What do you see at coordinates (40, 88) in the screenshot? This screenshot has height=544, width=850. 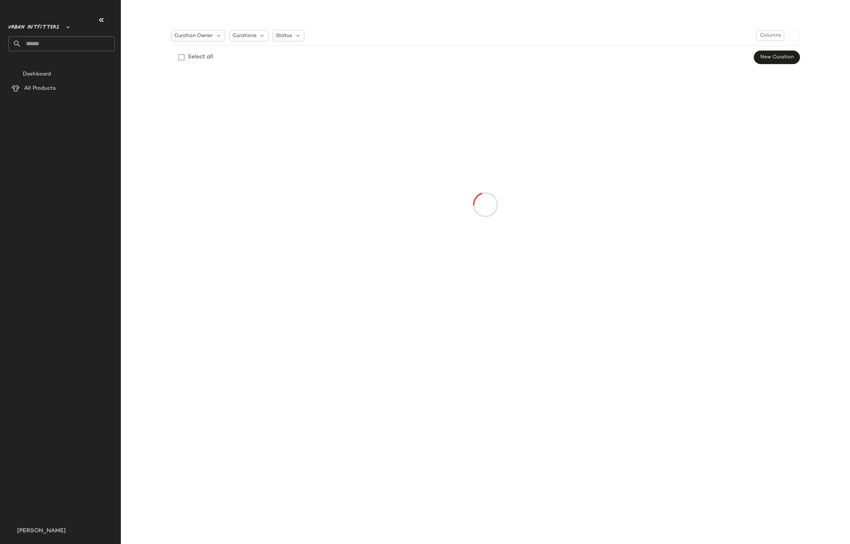 I see `span: All Products` at bounding box center [40, 88].